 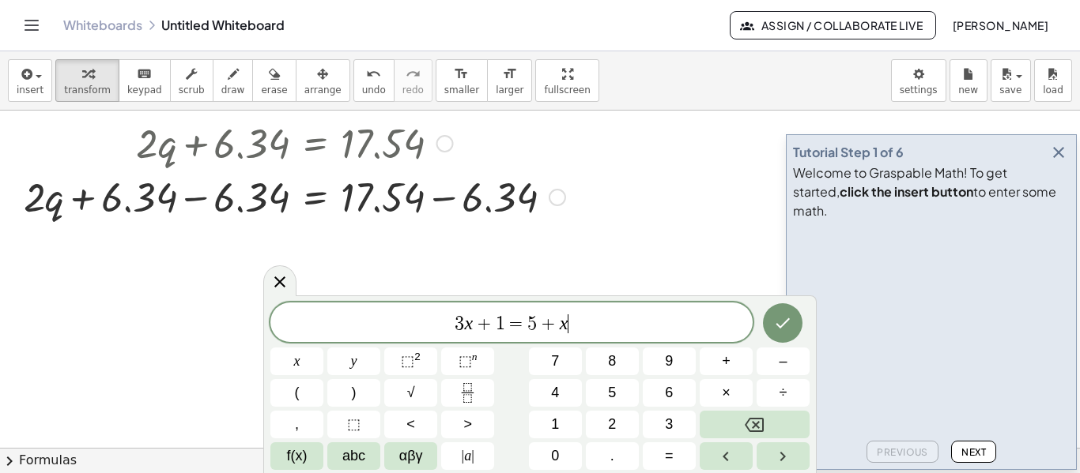 What do you see at coordinates (669, 361) in the screenshot?
I see `span: 9` at bounding box center [669, 361].